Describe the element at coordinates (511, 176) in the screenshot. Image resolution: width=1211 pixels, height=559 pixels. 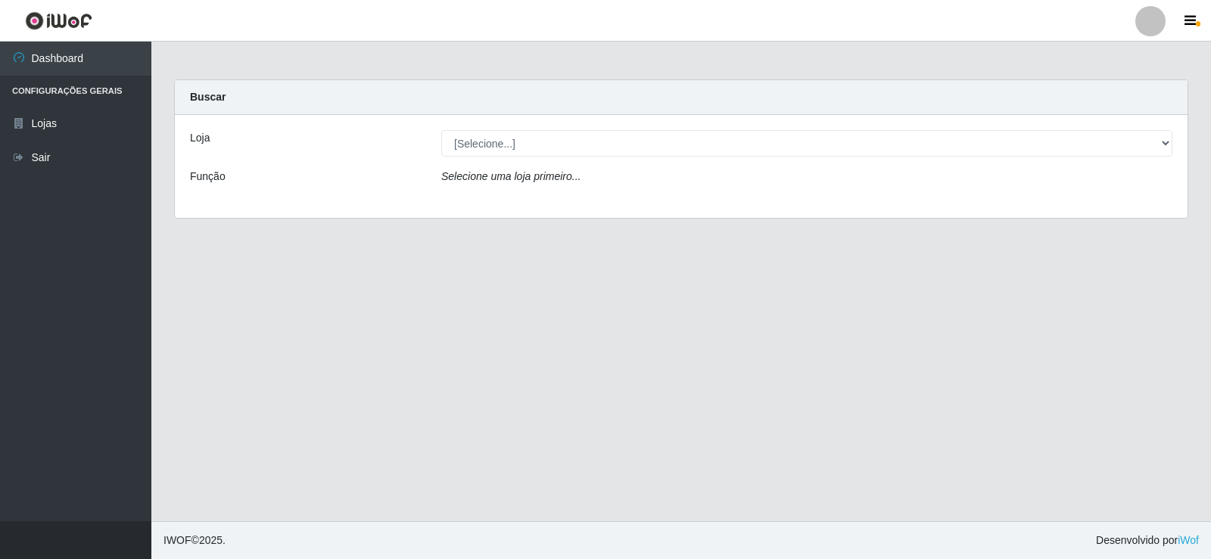
I see `i: Selecione uma loja primeiro...` at that location.